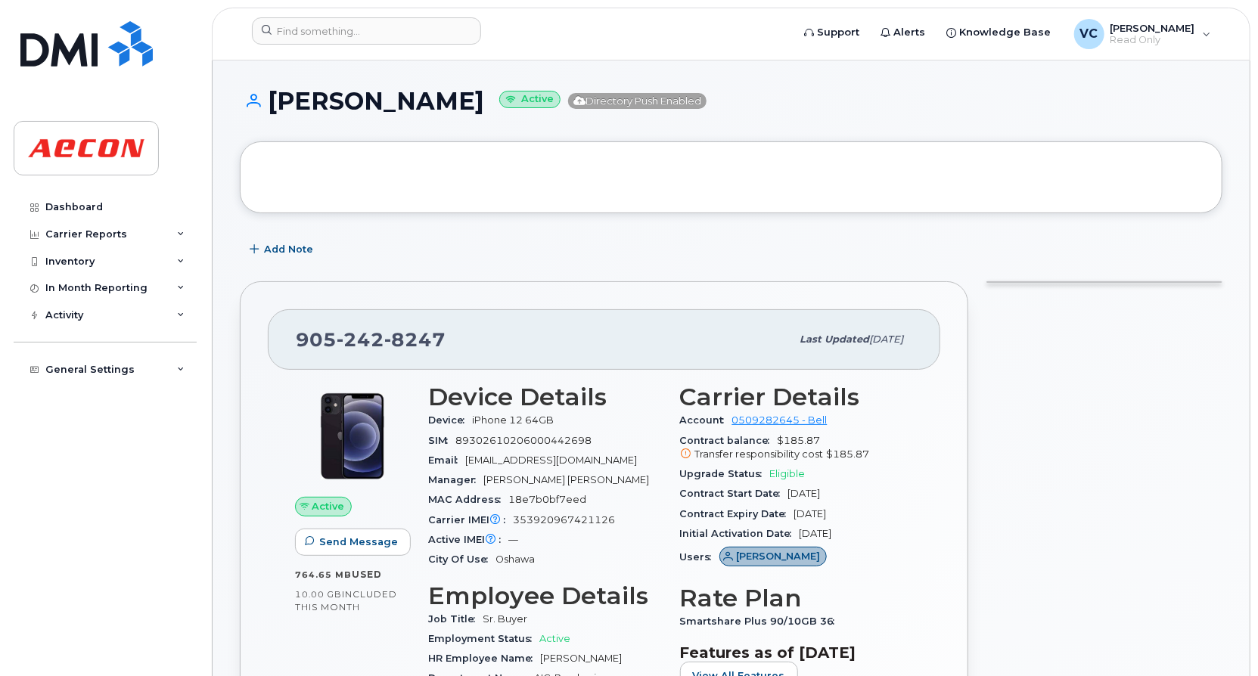 Image resolution: width=1258 pixels, height=676 pixels. Describe the element at coordinates (323, 575) in the screenshot. I see `span: 764.65 MB` at that location.